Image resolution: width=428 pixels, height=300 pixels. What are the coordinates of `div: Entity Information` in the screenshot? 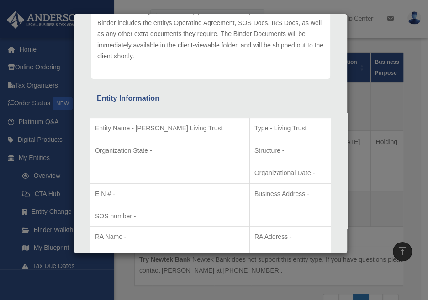 It's located at (210, 99).